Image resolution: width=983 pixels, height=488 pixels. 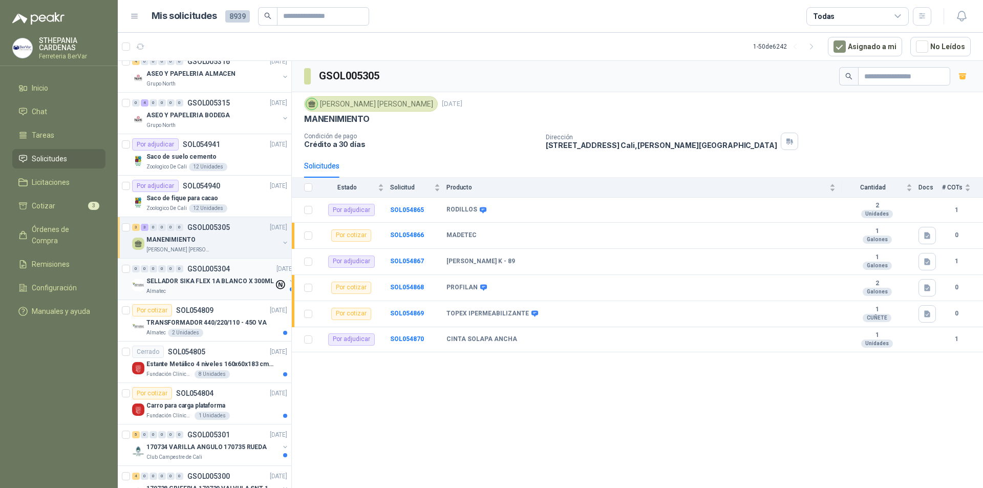 I want to click on a: Manuales y ayuda, so click(x=59, y=311).